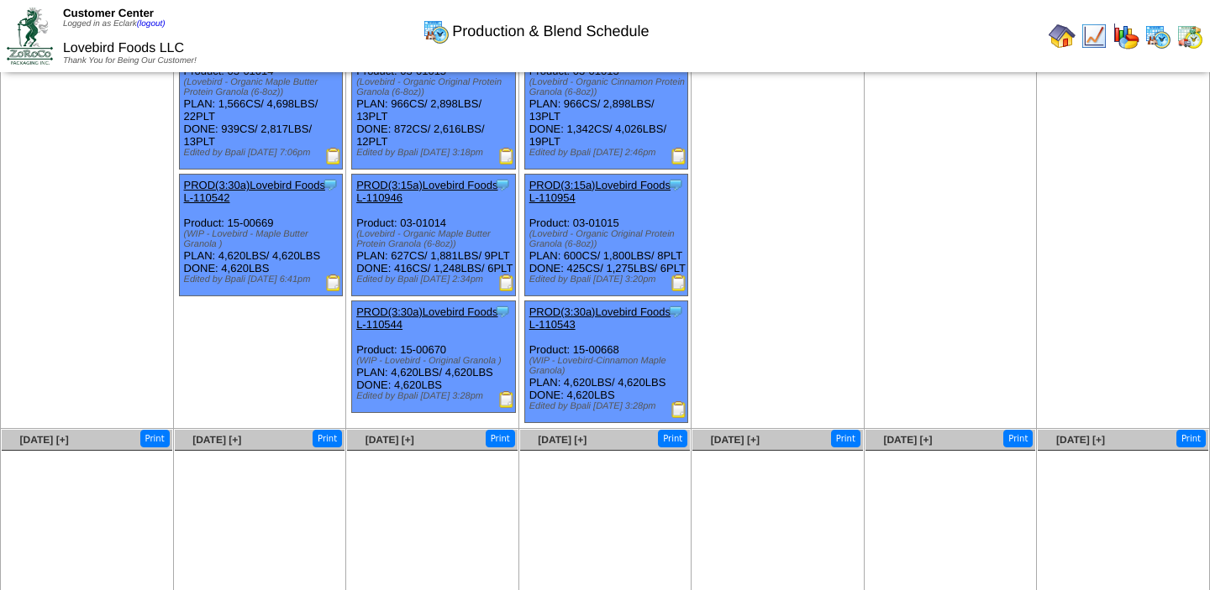 Image resolution: width=1210 pixels, height=590 pixels. Describe the element at coordinates (600, 318) in the screenshot. I see `a: PROD(3:30a)Lovebird Foods L-110543` at that location.